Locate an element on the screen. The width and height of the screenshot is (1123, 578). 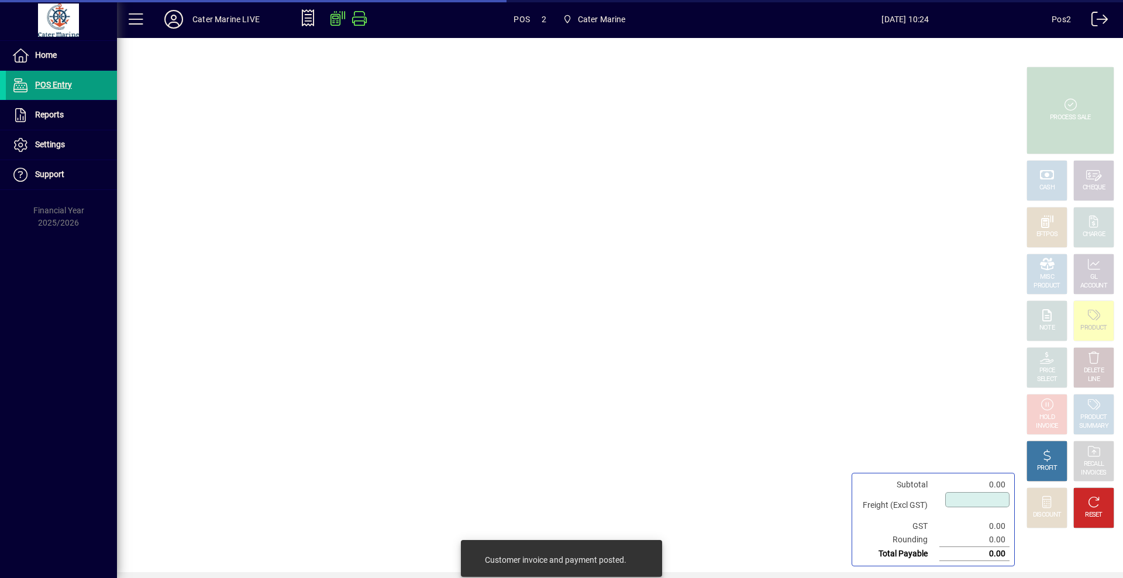
div: DELETE is located at coordinates (1094, 371).